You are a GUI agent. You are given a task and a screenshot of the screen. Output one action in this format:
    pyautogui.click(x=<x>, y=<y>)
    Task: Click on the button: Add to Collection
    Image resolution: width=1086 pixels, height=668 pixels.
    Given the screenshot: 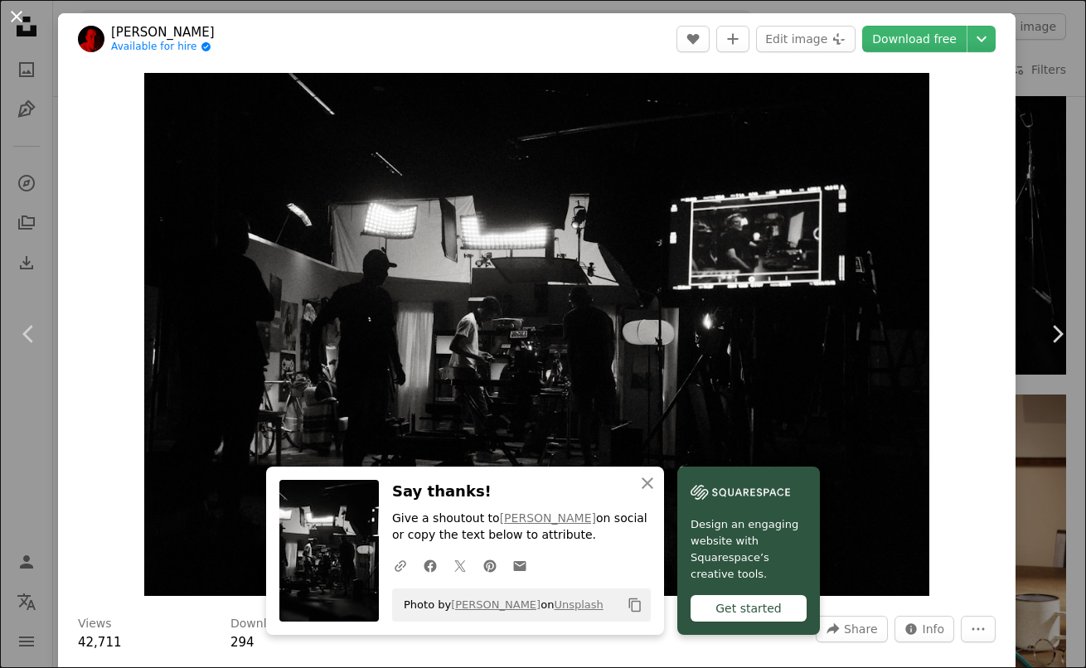 What is the action you would take?
    pyautogui.click(x=733, y=39)
    